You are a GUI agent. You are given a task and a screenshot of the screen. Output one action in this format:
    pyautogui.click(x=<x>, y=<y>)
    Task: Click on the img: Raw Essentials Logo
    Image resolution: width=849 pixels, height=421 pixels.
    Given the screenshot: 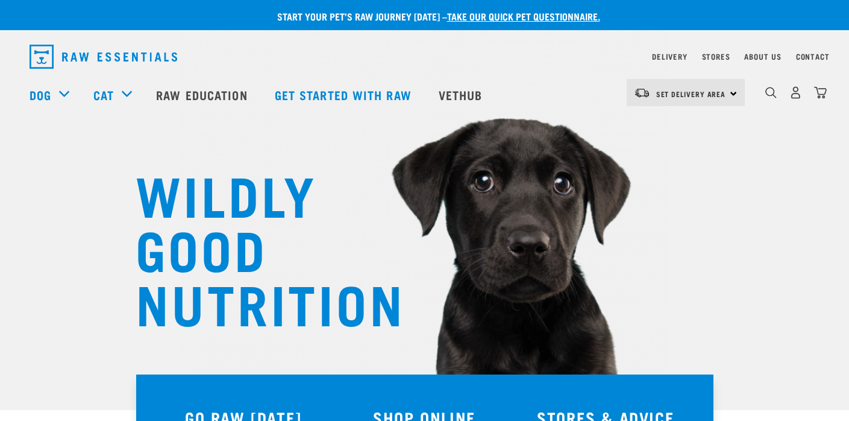 What is the action you would take?
    pyautogui.click(x=103, y=57)
    